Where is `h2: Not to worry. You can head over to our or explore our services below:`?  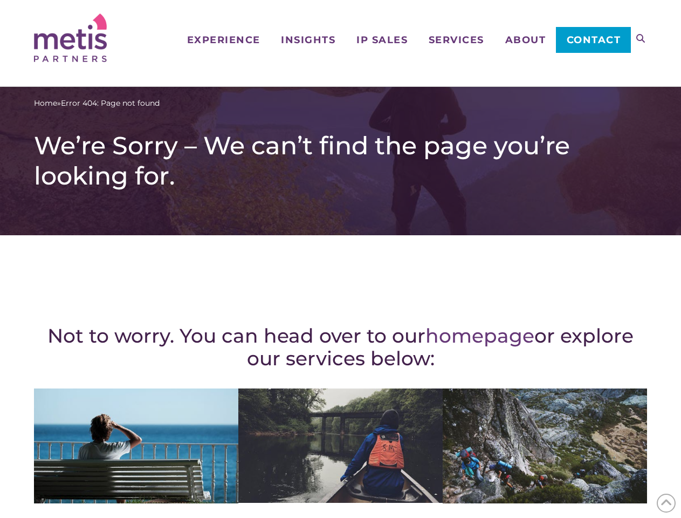
h2: Not to worry. You can head over to our or explore our services below: is located at coordinates (340, 347).